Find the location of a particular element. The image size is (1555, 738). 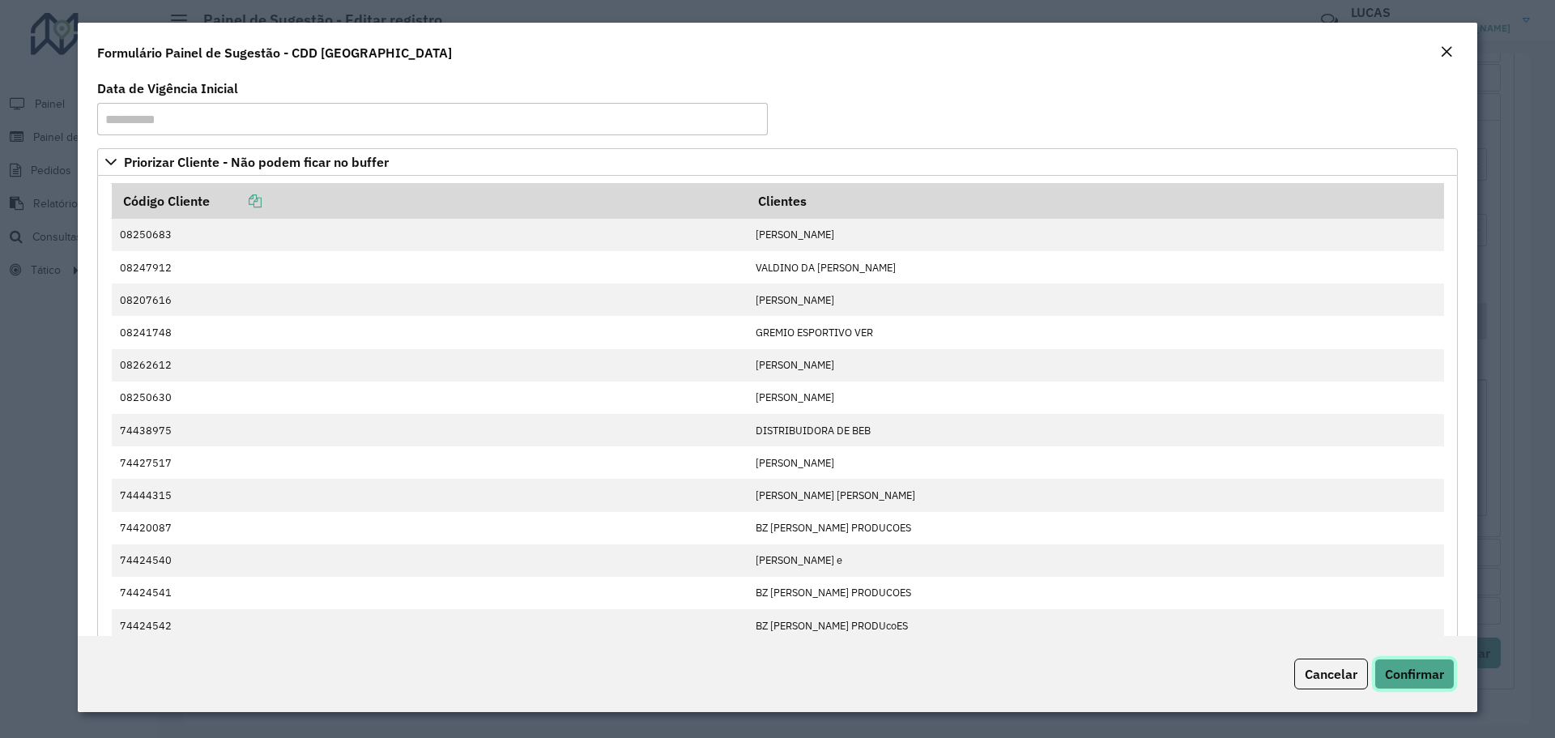

td: 74424540 is located at coordinates (429, 560).